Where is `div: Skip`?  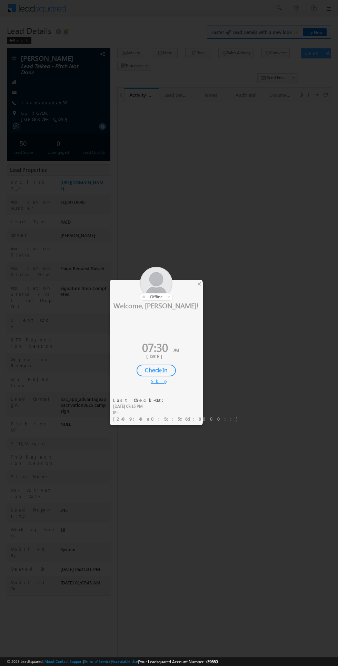
div: Skip is located at coordinates (156, 381).